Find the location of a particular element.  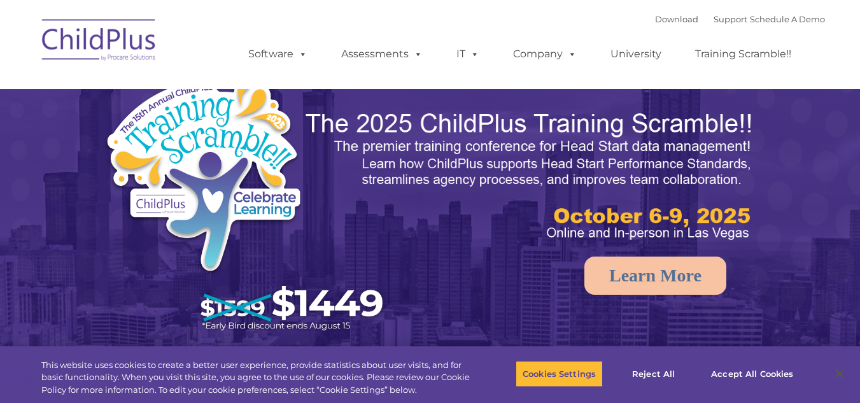

button: Reject All is located at coordinates (653, 374).